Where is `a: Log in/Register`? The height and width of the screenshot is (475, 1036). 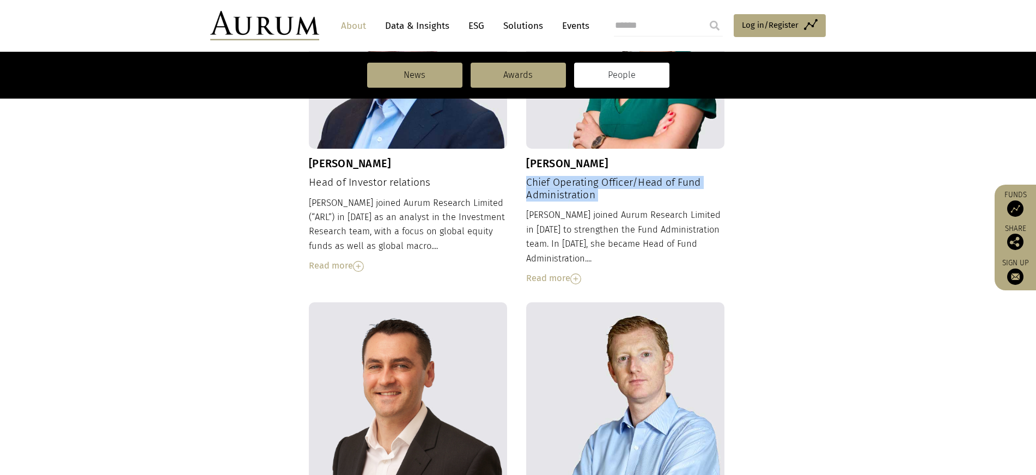
a: Log in/Register is located at coordinates (779, 26).